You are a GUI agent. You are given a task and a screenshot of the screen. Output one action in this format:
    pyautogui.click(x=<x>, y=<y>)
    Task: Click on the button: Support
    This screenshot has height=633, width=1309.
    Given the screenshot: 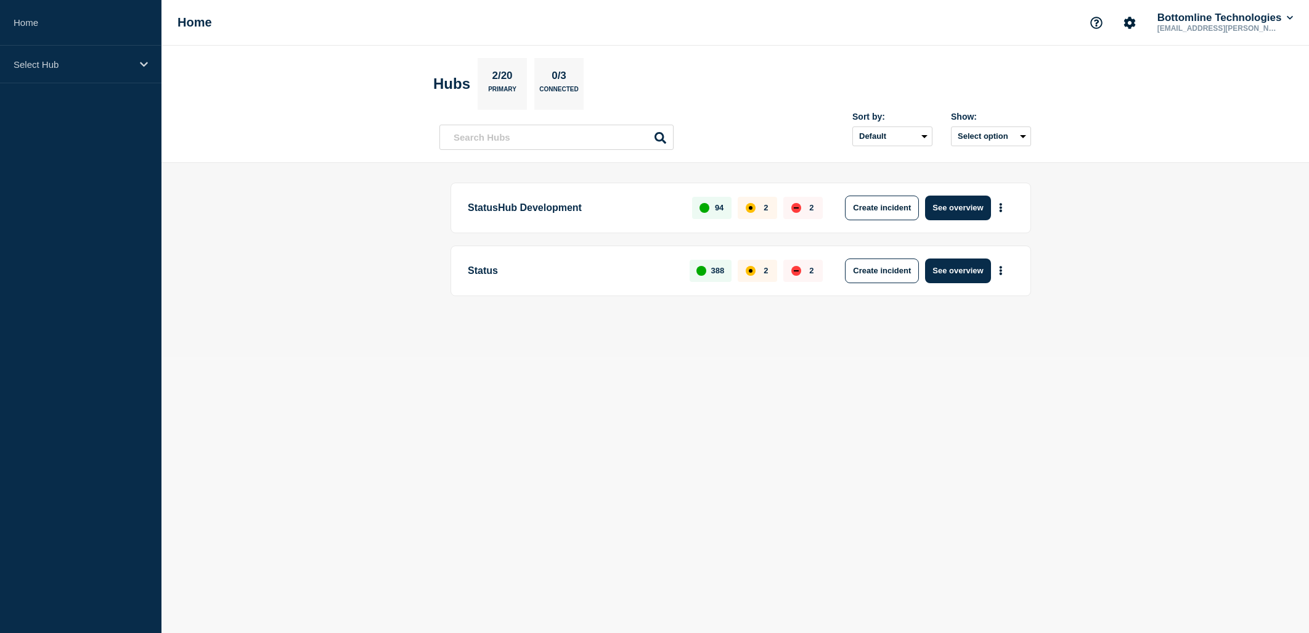 What is the action you would take?
    pyautogui.click(x=1097, y=23)
    